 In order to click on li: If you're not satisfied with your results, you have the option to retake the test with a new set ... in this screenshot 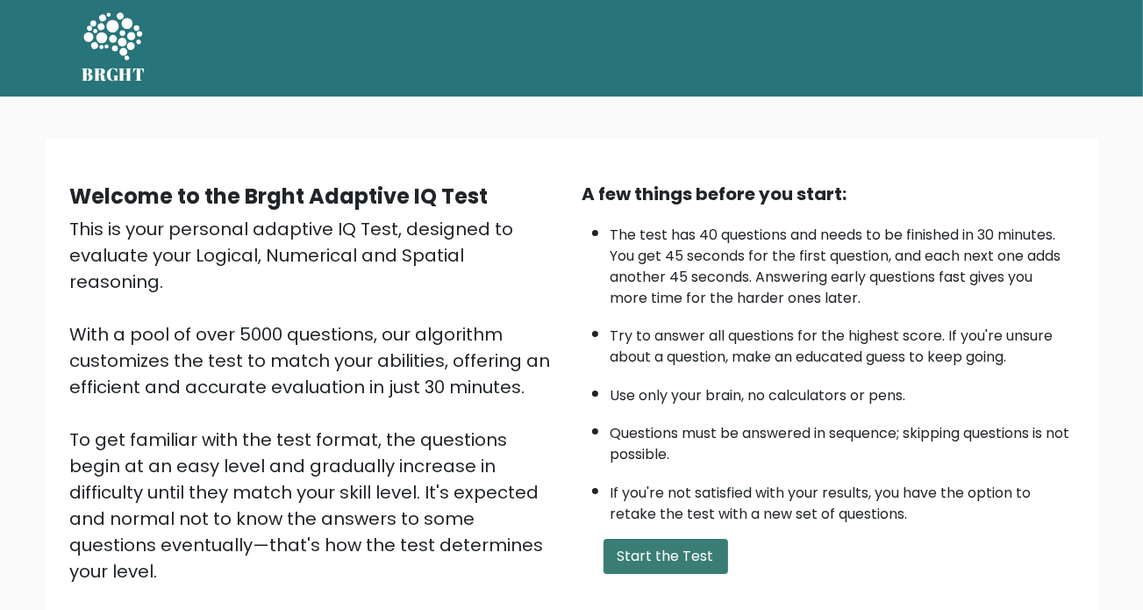, I will do `click(842, 499)`.